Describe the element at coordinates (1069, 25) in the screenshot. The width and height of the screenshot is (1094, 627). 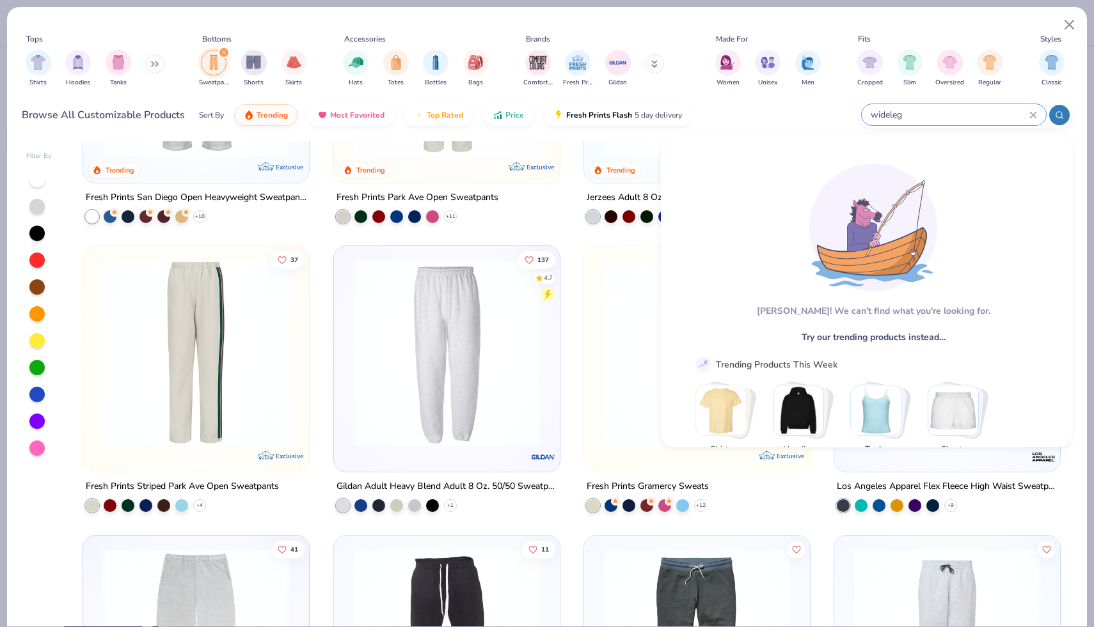
I see `button: Close` at that location.